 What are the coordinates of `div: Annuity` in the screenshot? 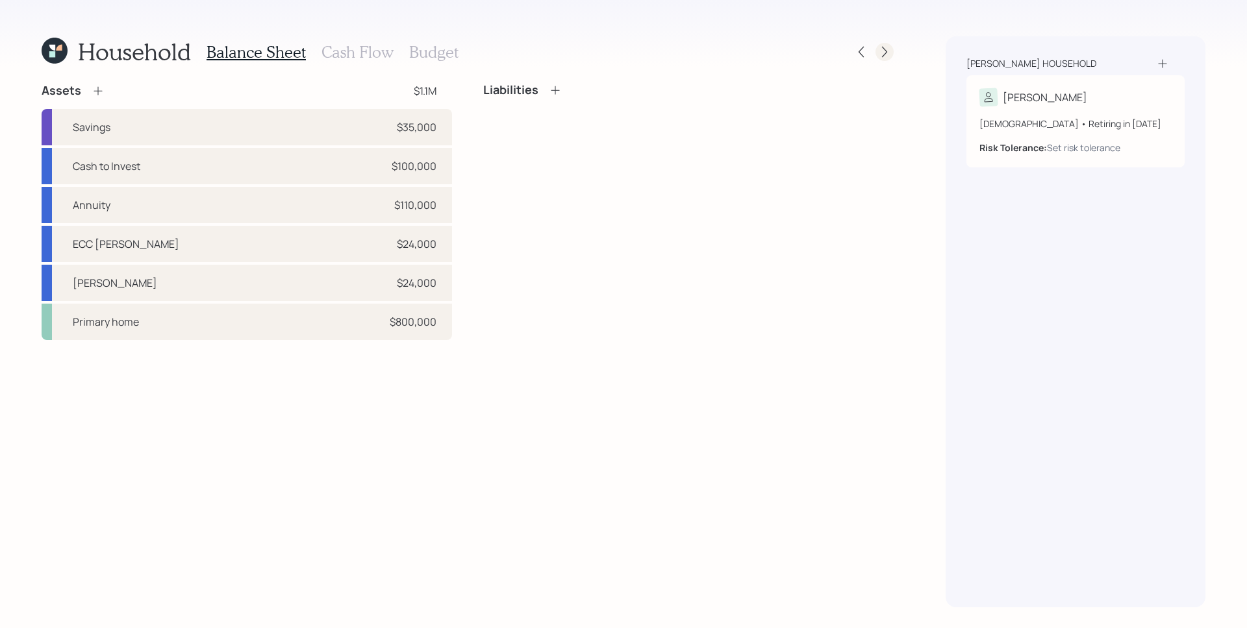 It's located at (92, 205).